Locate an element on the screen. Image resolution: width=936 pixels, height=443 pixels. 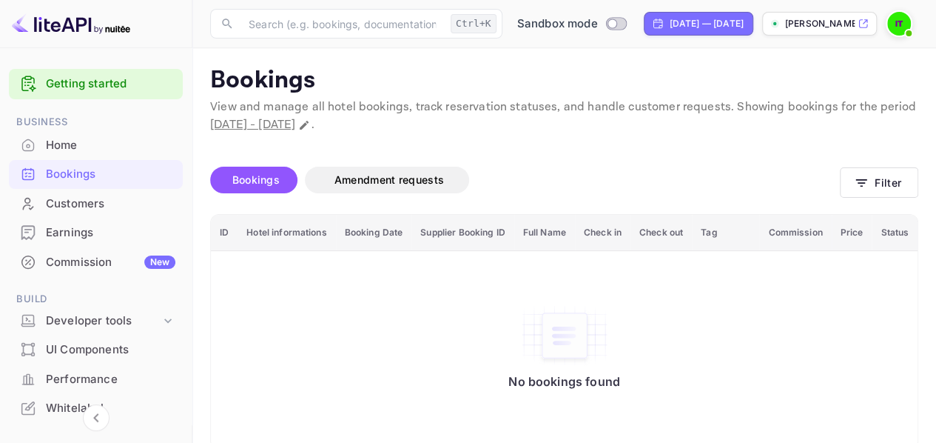
a: Home is located at coordinates (95, 144).